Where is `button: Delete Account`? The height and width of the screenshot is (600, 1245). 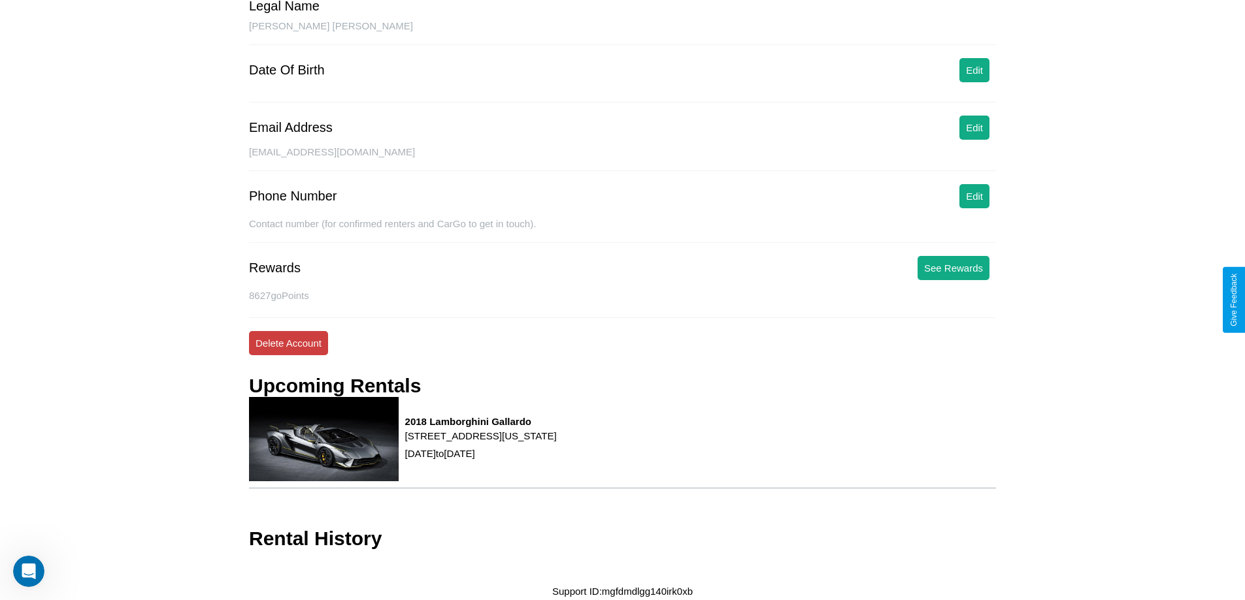
button: Delete Account is located at coordinates (288, 343).